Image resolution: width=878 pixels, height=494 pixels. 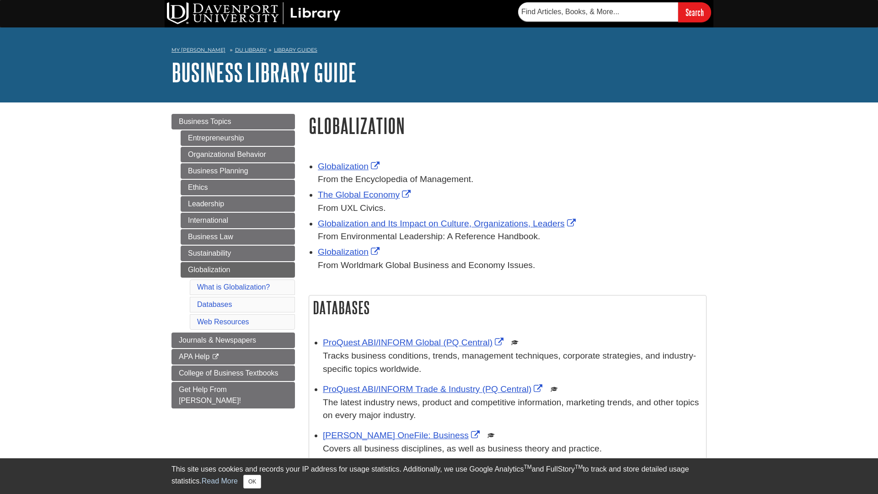 I want to click on a: Library Guides, so click(x=295, y=50).